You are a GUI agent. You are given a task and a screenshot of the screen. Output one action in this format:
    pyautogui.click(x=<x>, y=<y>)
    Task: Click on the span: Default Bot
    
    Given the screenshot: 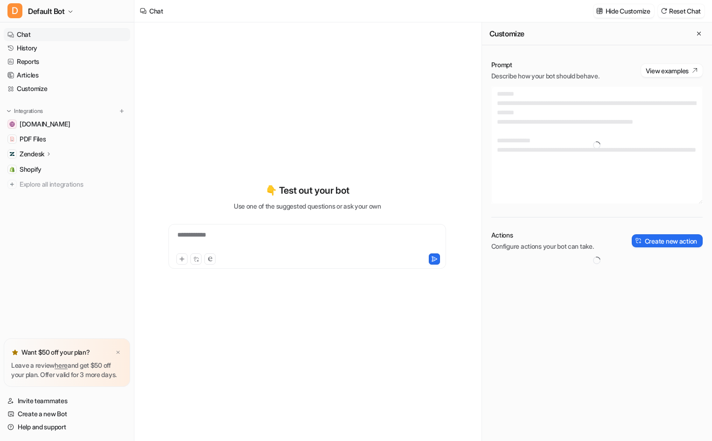 What is the action you would take?
    pyautogui.click(x=46, y=11)
    